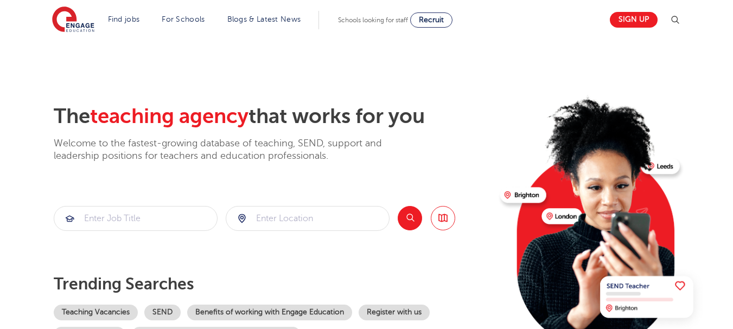 The image size is (733, 329). What do you see at coordinates (269, 312) in the screenshot?
I see `a: Benefits of working with Engage Education` at bounding box center [269, 312].